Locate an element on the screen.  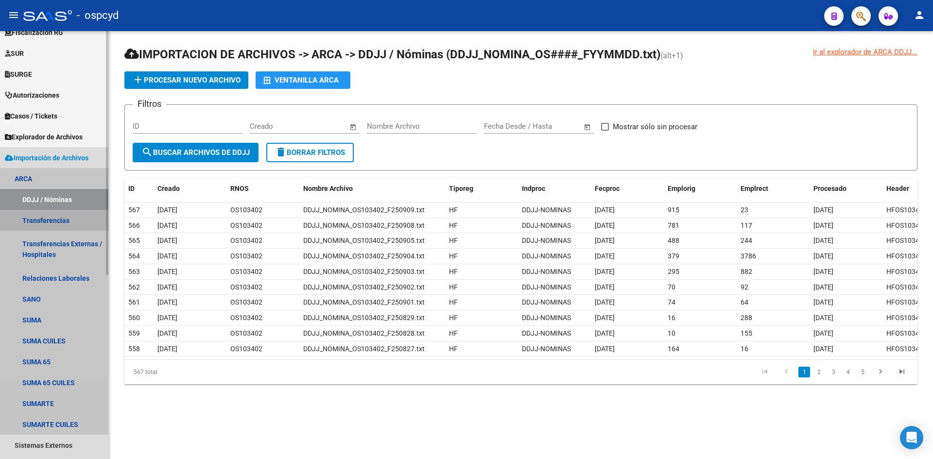
span: IMPORTACION DE ARCHIVOS -> ARCA -> DDJJ / Nóminas (DDJJ_NOMINA_OS####_FYYMMDD.txt) is located at coordinates (392, 54).